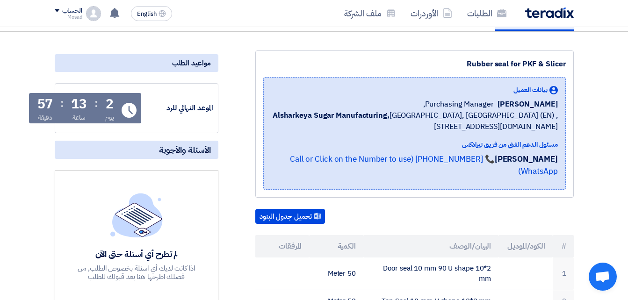 This screenshot has width=628, height=300. What do you see at coordinates (136, 272) in the screenshot?
I see `div: اذا كانت لديك أي اسئلة بخصوص الطلب, من فضلك اطرحها هنا بعد قبولك للطلب` at bounding box center [136, 272].